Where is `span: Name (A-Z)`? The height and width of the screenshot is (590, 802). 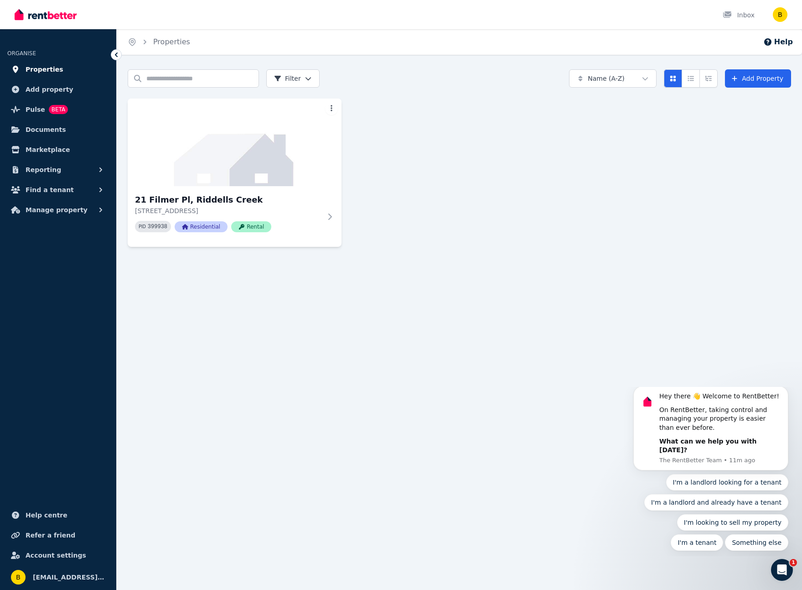 span: Name (A-Z) is located at coordinates (606, 78).